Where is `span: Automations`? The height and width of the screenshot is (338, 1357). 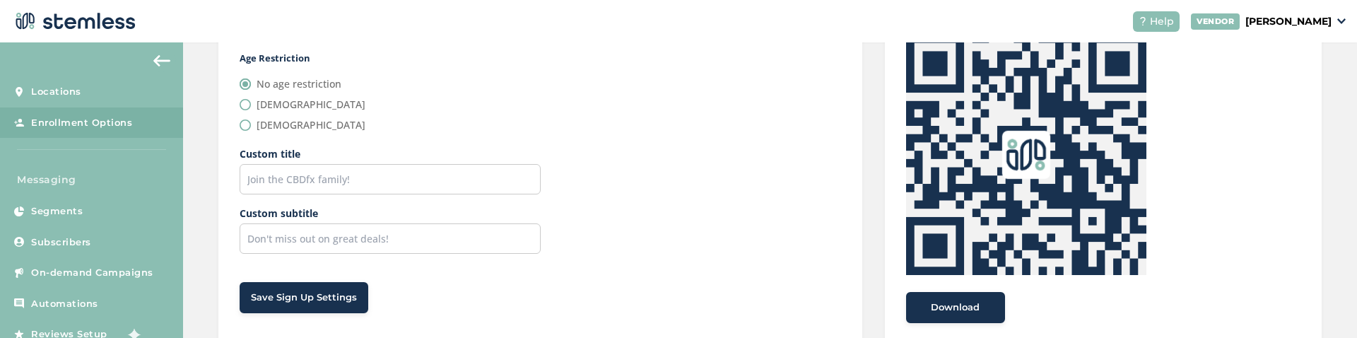 span: Automations is located at coordinates (64, 304).